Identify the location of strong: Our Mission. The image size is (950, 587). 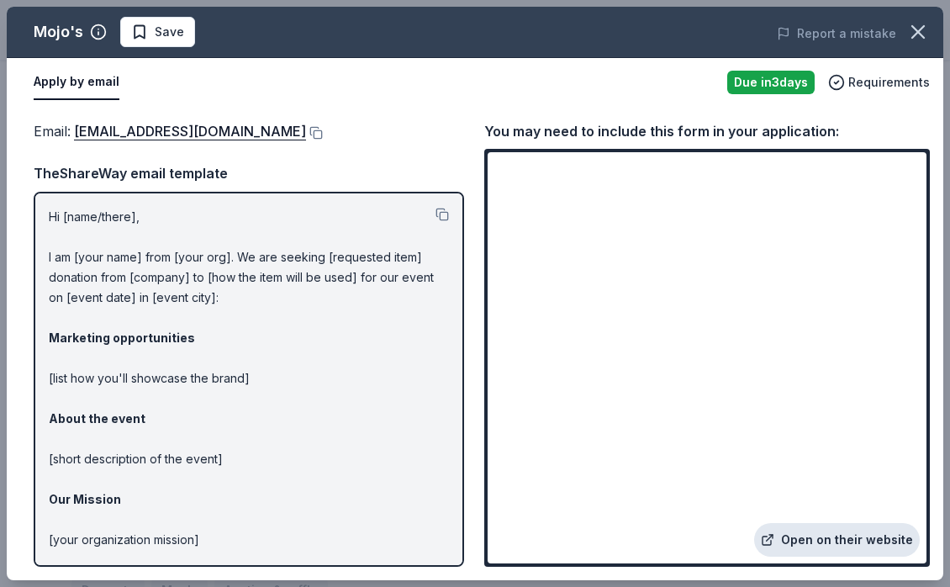
(85, 499).